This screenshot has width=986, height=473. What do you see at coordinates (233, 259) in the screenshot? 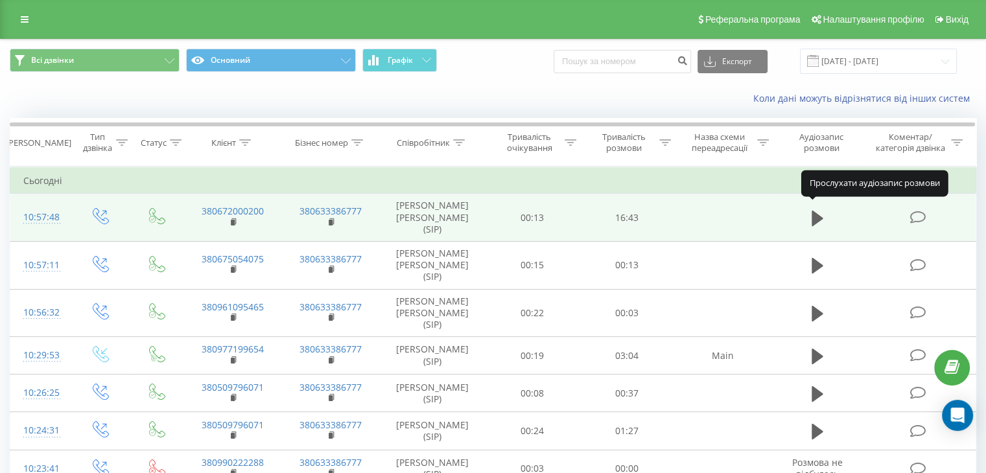
I see `a: 380675054075` at bounding box center [233, 259].